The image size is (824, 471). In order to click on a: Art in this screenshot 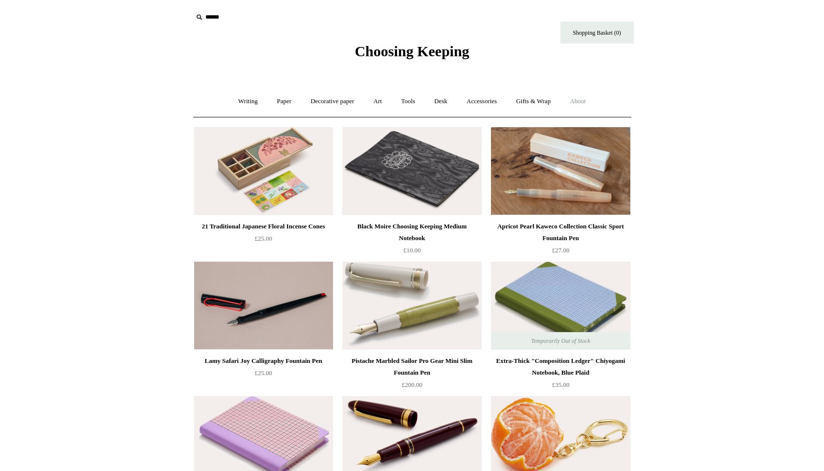, I will do `click(378, 101)`.